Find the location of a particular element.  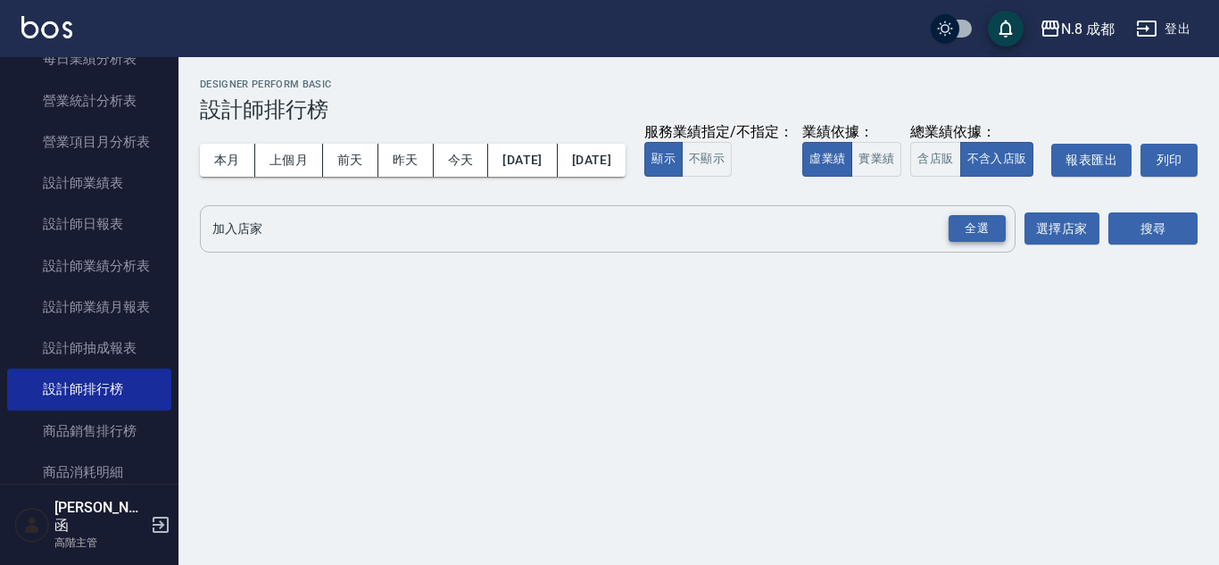

a: 設計師日報表 is located at coordinates (89, 224).